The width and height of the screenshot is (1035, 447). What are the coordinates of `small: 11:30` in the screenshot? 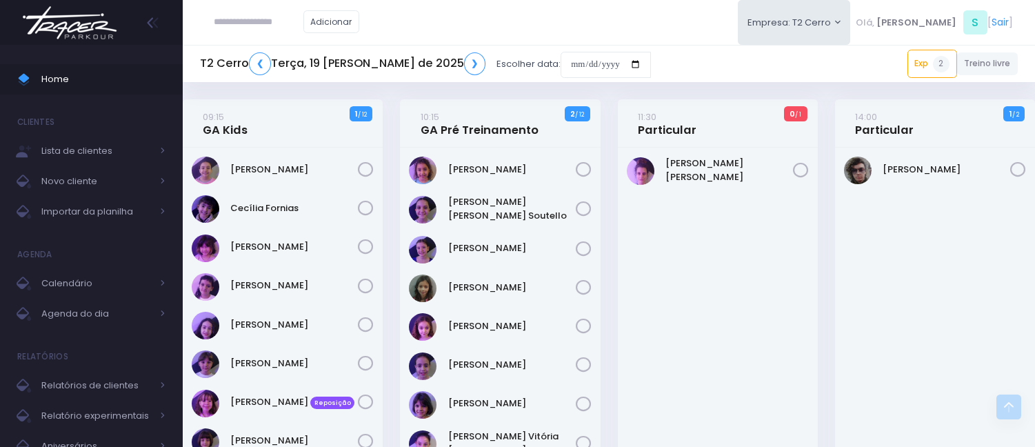 It's located at (647, 117).